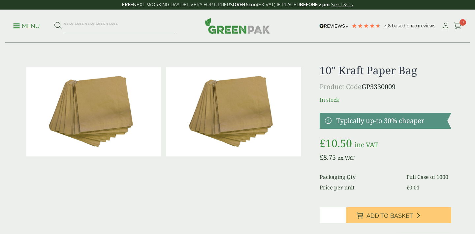 Image resolution: width=475 pixels, height=234 pixels. Describe the element at coordinates (462, 22) in the screenshot. I see `span: 0` at that location.